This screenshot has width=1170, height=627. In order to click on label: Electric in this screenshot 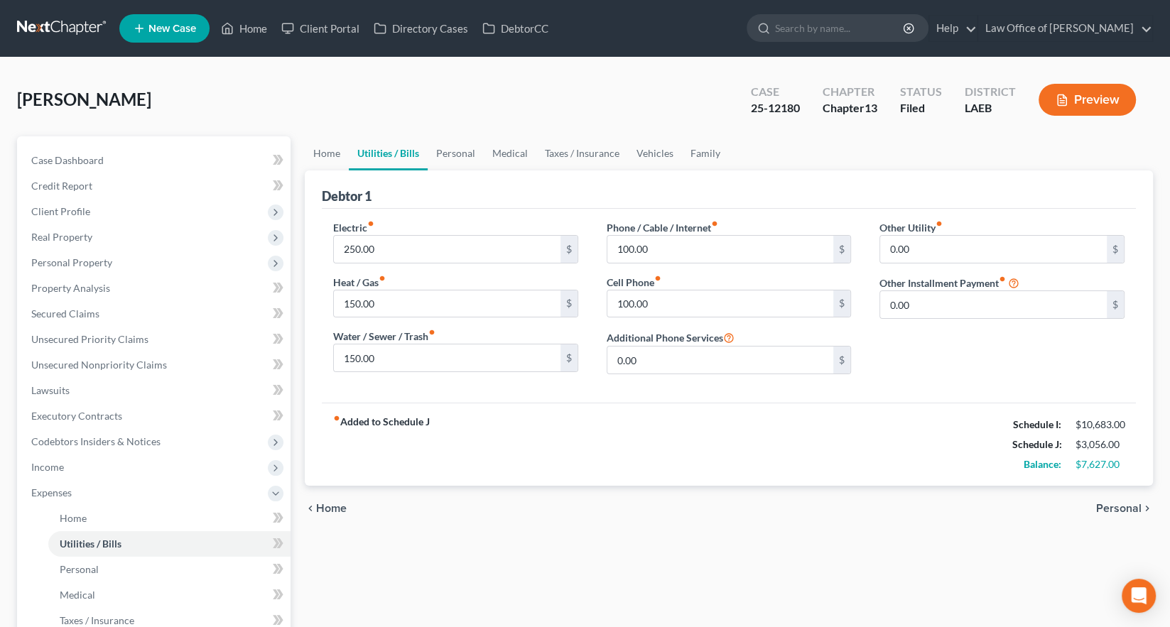, I will do `click(354, 227)`.